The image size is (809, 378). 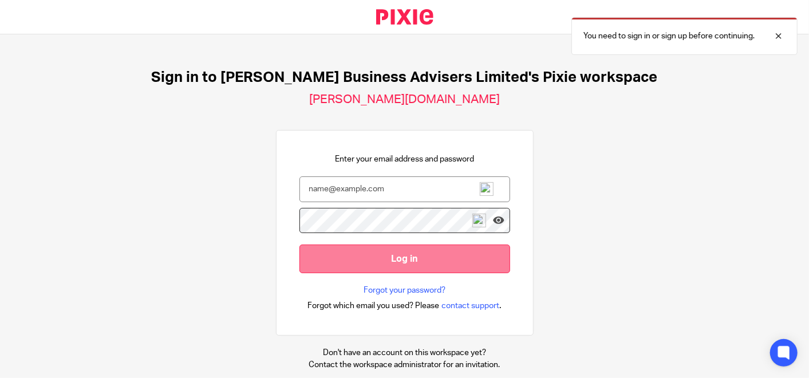 What do you see at coordinates (405, 365) in the screenshot?
I see `p: Contact the workspace administrator for an invitation.` at bounding box center [405, 365].